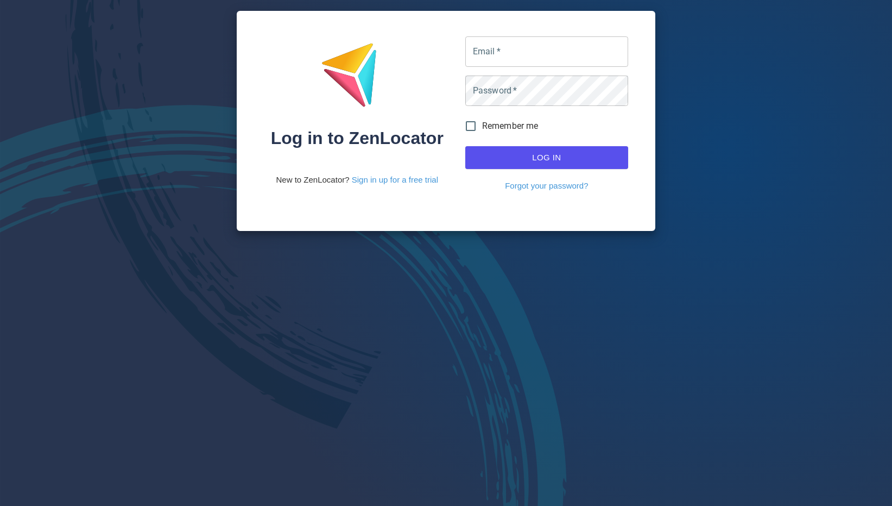 The image size is (892, 506). Describe the element at coordinates (547, 157) in the screenshot. I see `span: Log In` at that location.